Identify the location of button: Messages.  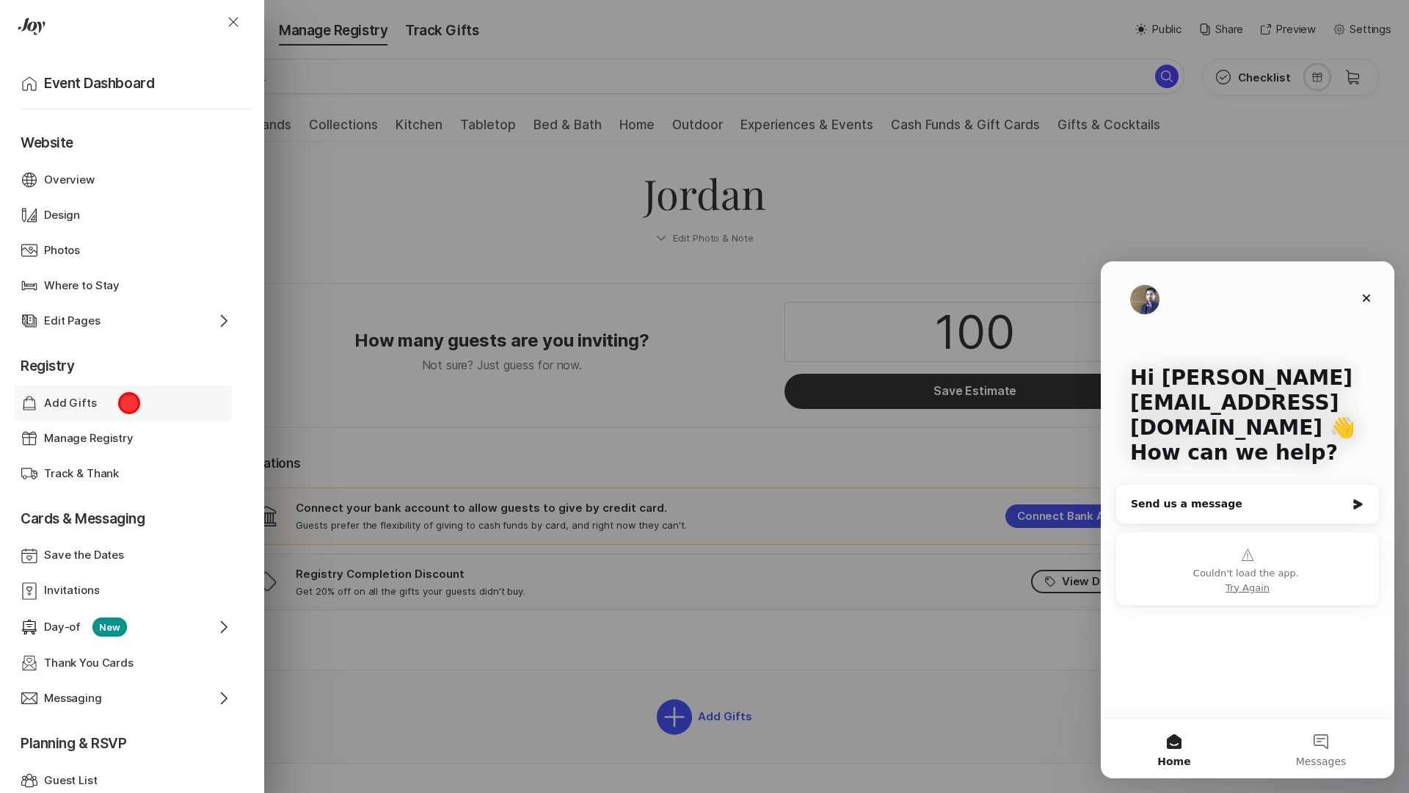
(220, 487).